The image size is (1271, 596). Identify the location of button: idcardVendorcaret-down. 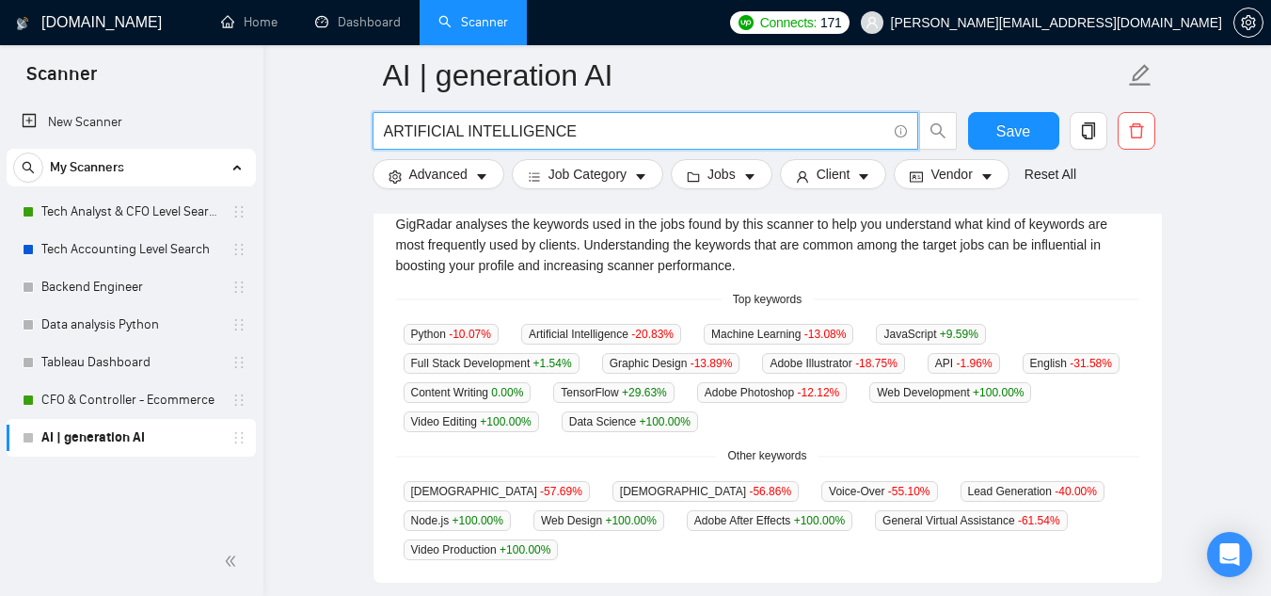
(951, 174).